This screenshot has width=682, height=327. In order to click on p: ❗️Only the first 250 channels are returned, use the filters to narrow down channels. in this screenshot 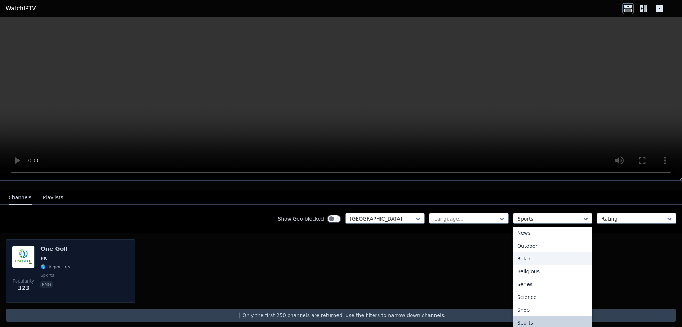, I will do `click(341, 315)`.